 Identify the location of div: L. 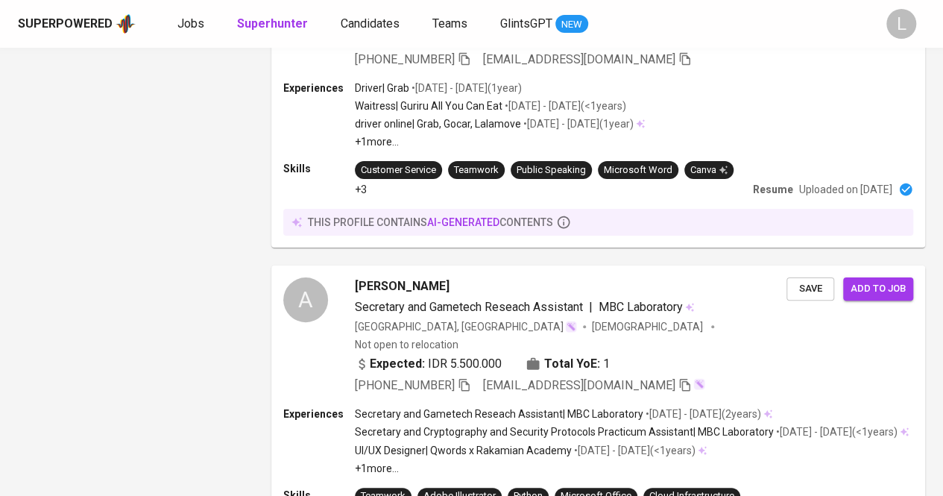
(901, 24).